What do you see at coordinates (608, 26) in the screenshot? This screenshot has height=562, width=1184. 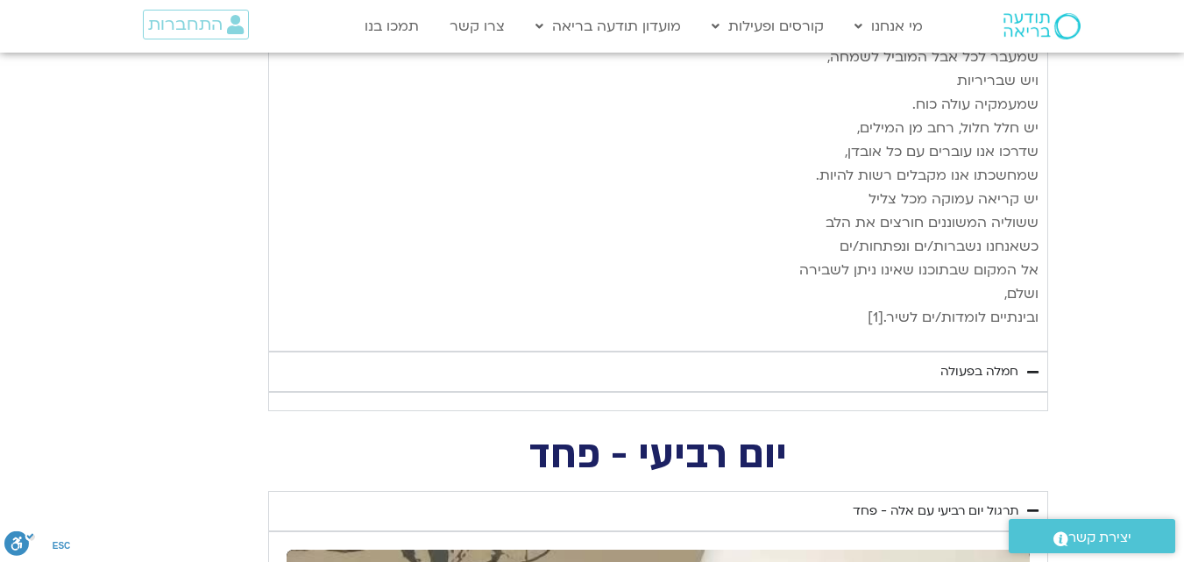 I see `a: מועדון תודעה בריאה` at bounding box center [608, 26].